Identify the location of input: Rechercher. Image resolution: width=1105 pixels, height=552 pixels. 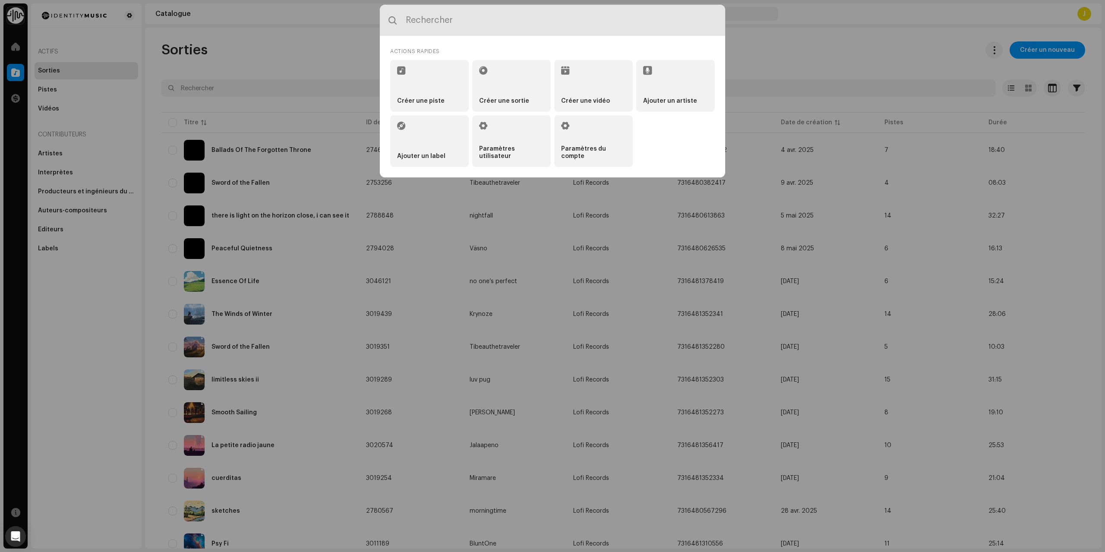
(553, 20).